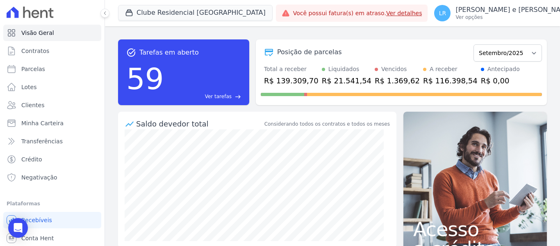 The width and height of the screenshot is (560, 246). Describe the element at coordinates (42, 123) in the screenshot. I see `span: Minha Carteira` at that location.